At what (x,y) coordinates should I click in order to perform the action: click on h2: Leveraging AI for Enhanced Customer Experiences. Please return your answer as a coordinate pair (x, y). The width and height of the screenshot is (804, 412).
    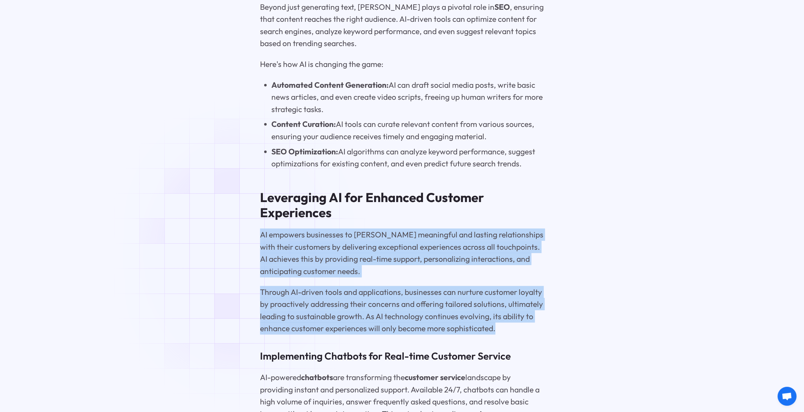
    Looking at the image, I should click on (402, 205).